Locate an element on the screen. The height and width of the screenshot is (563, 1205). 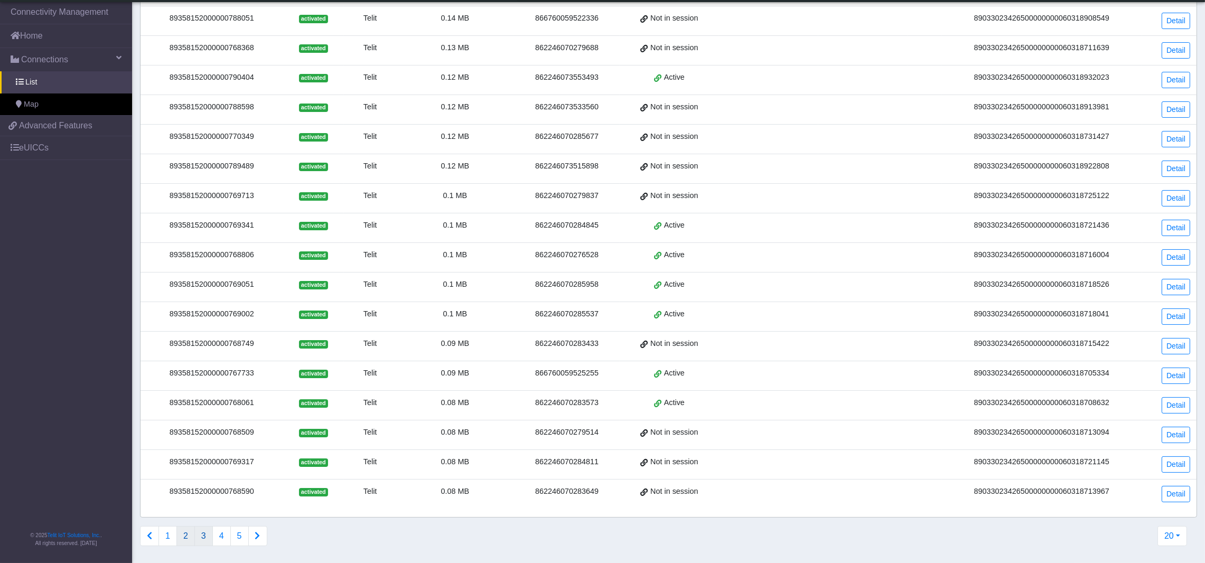
div: 89033023426500000000060318913981 is located at coordinates (1042, 107).